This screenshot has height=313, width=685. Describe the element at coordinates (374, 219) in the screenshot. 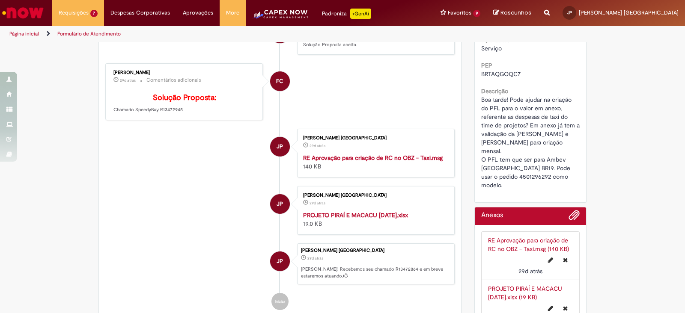

I see `div: 19.0 KB` at that location.